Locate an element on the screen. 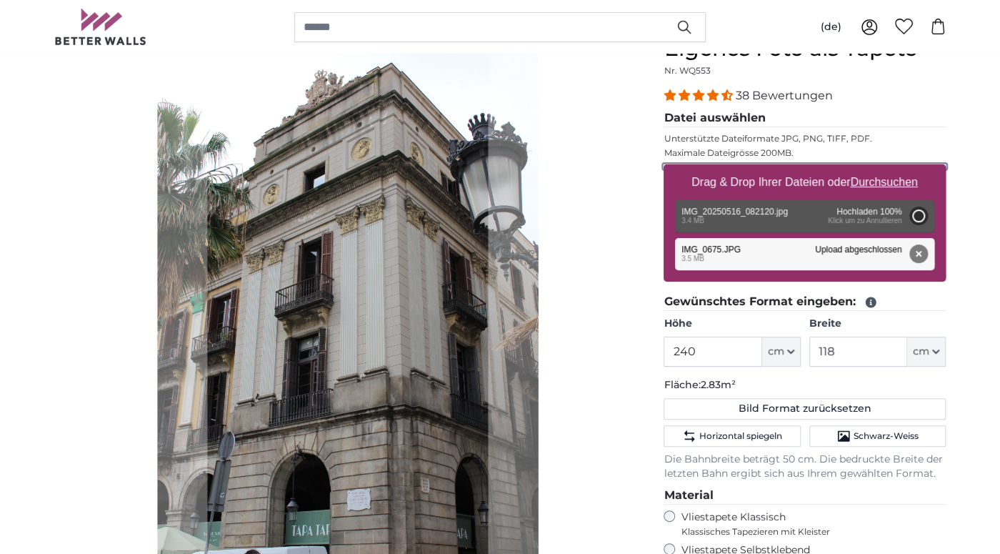 Image resolution: width=1000 pixels, height=554 pixels. span: Horizontal spiegeln is located at coordinates (741, 436).